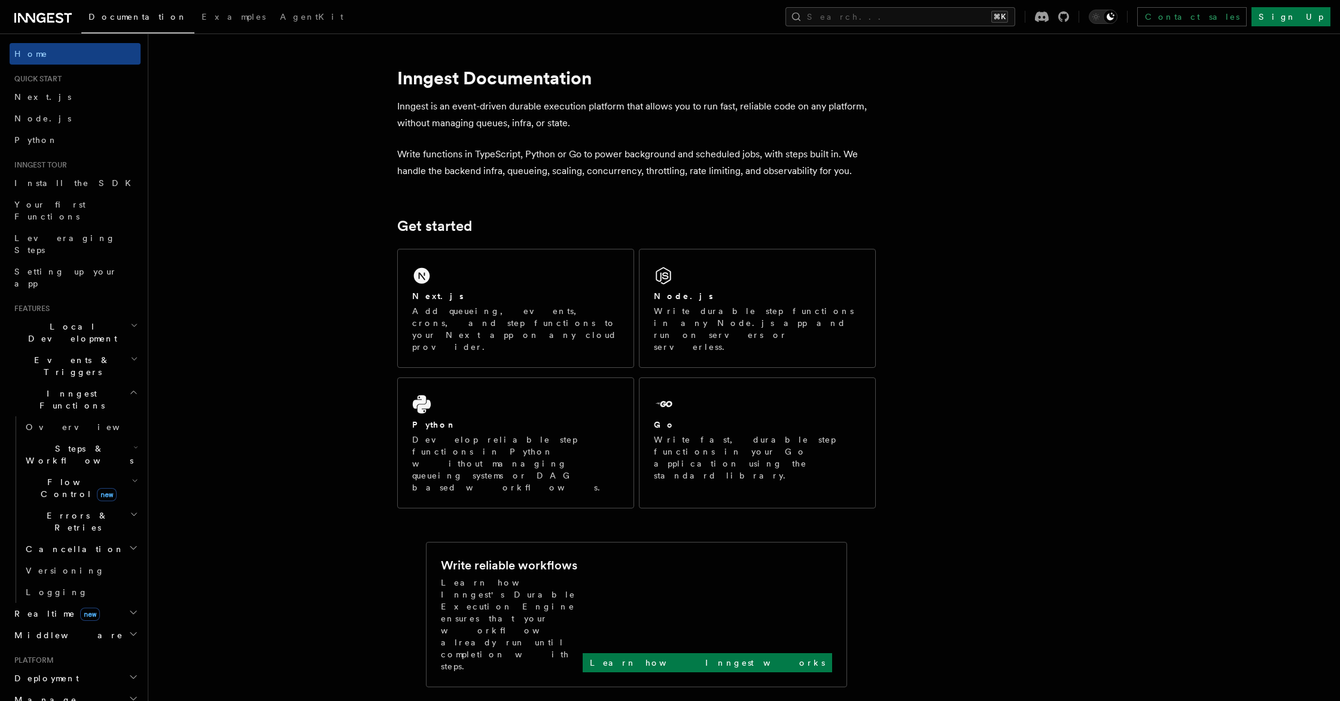  I want to click on span: Overview, so click(87, 427).